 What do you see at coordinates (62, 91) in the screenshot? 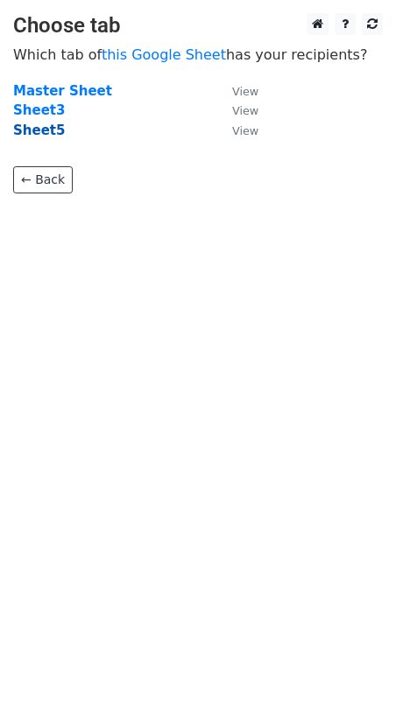
I see `strong: Master Sheet` at bounding box center [62, 91].